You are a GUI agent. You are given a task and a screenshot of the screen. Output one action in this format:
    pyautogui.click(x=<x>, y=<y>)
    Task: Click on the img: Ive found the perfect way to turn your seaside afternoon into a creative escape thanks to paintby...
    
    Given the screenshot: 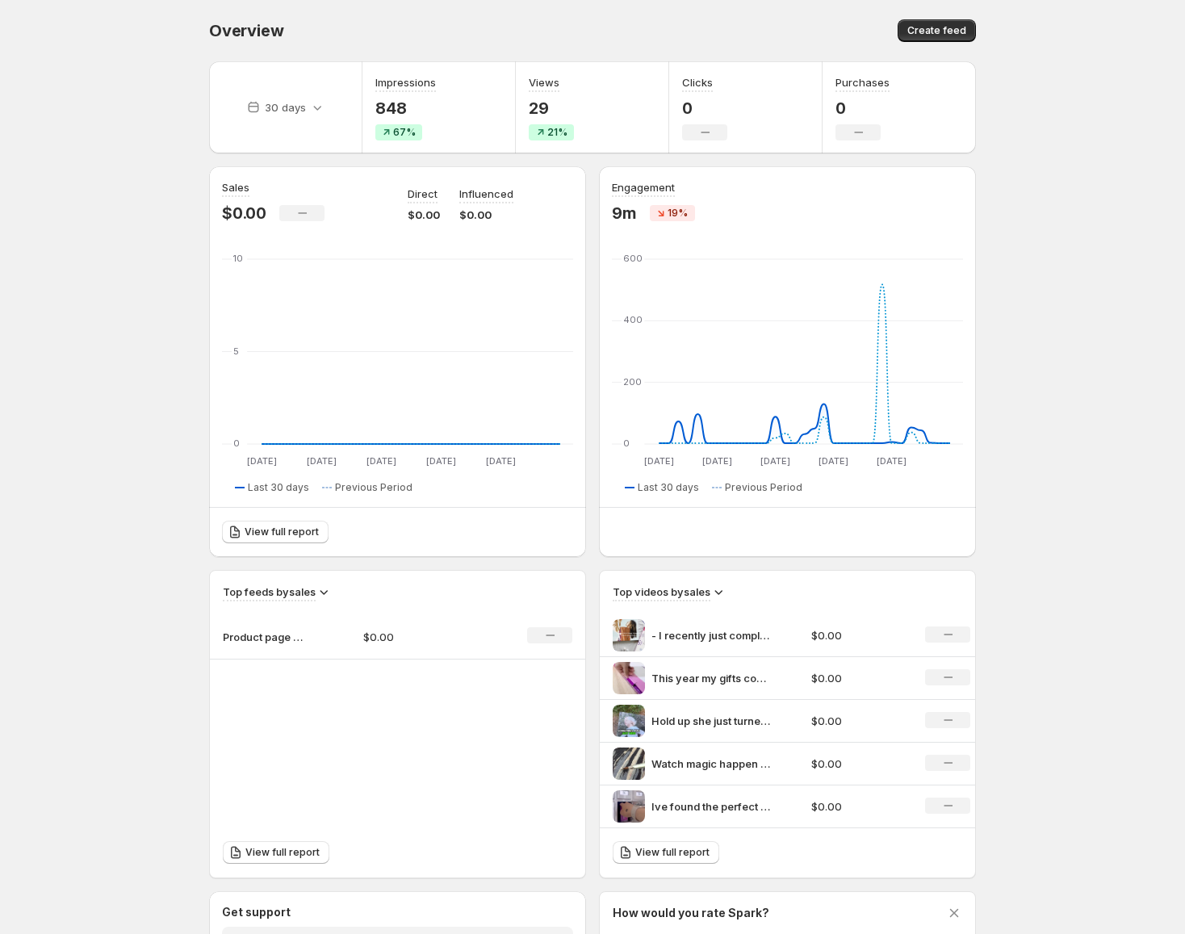 What is the action you would take?
    pyautogui.click(x=629, y=806)
    